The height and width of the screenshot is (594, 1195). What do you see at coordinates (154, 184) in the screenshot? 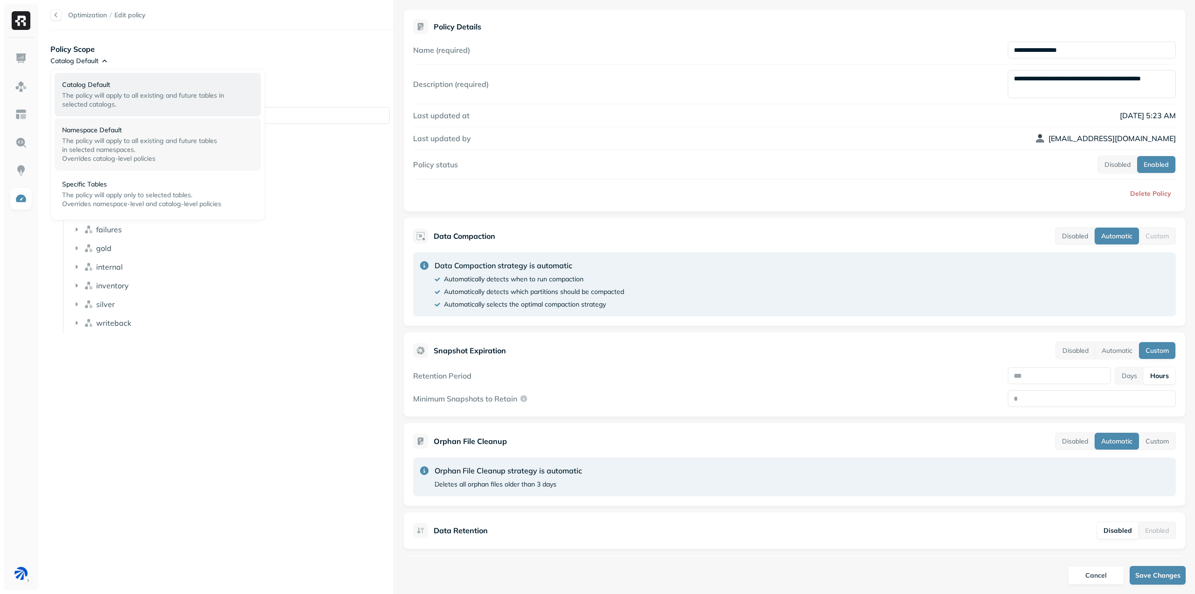
I see `p: Specific Tables` at bounding box center [154, 184].